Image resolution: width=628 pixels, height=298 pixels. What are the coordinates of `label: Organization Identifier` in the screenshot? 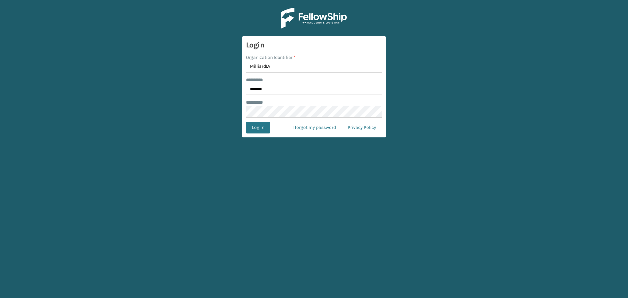 It's located at (270, 57).